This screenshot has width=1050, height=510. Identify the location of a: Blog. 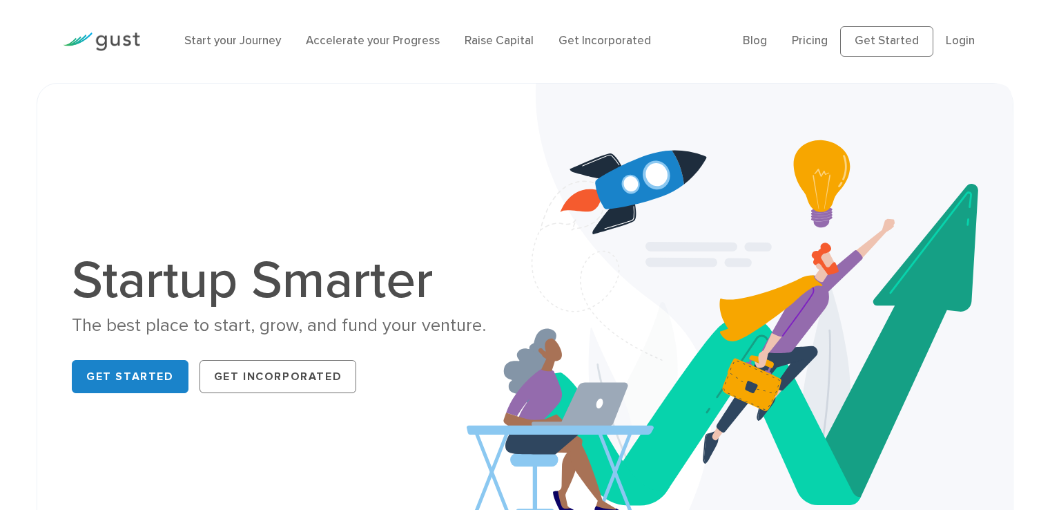
(755, 41).